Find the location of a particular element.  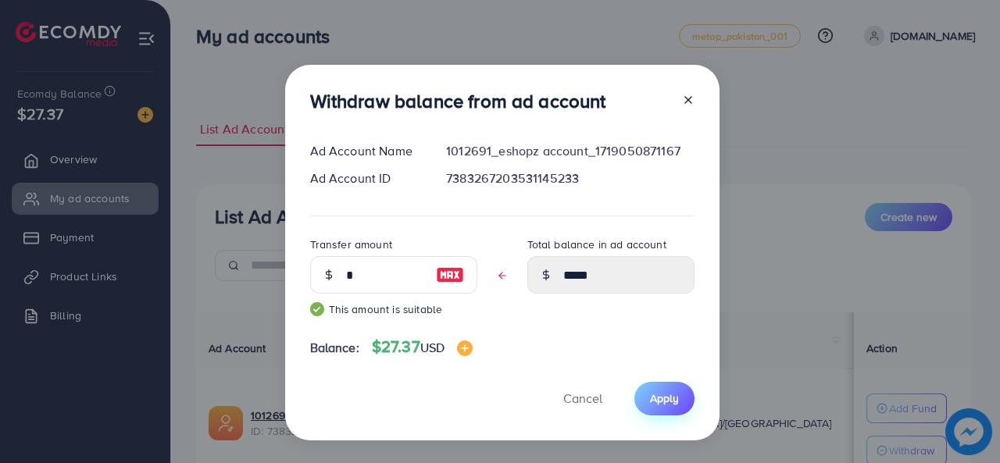

span: Apply is located at coordinates (664, 398).